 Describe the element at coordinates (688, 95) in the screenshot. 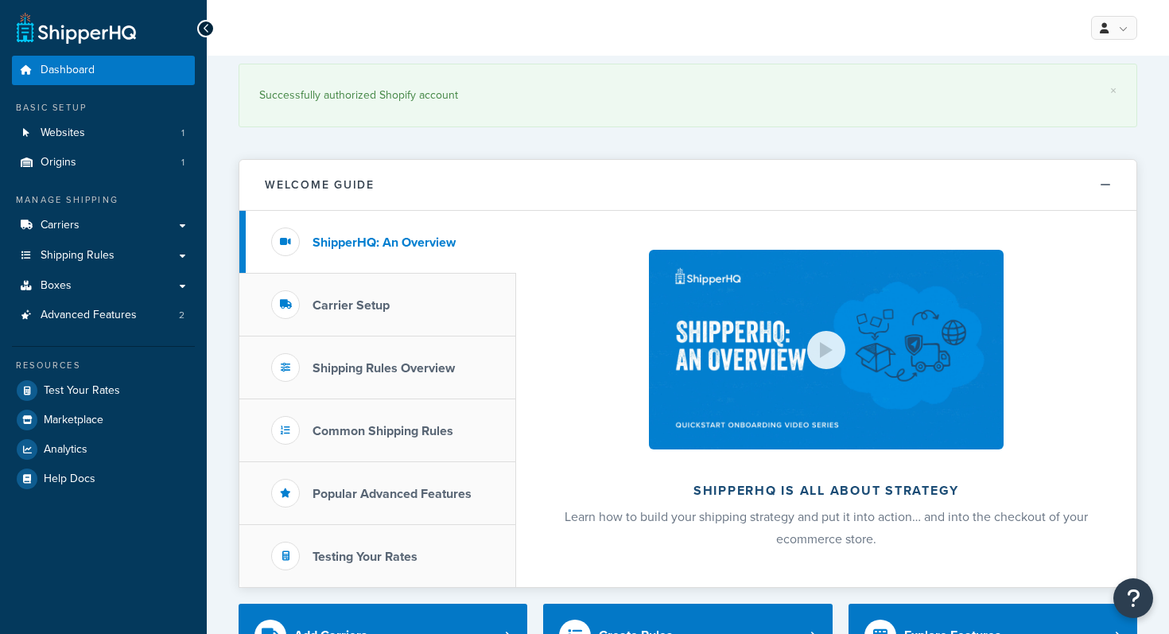

I see `div: Successfully authorized Shopify account` at that location.